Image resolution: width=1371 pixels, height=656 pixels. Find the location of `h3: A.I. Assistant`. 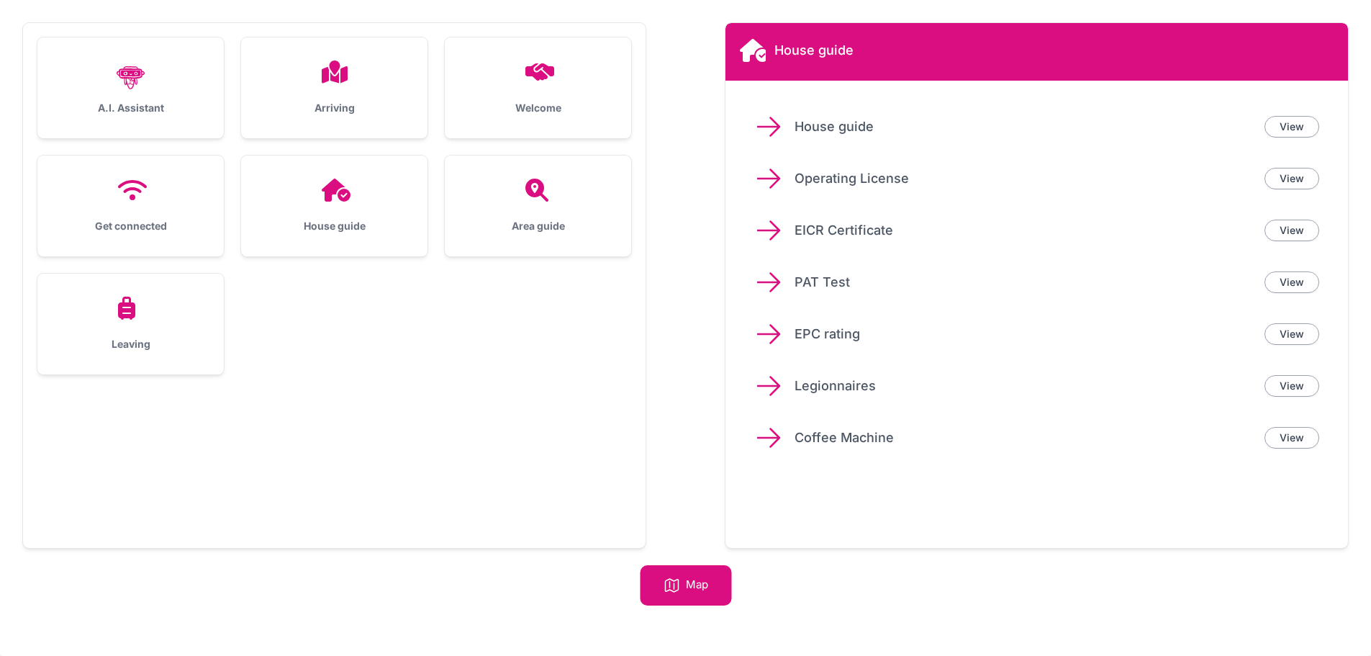

h3: A.I. Assistant is located at coordinates (130, 108).